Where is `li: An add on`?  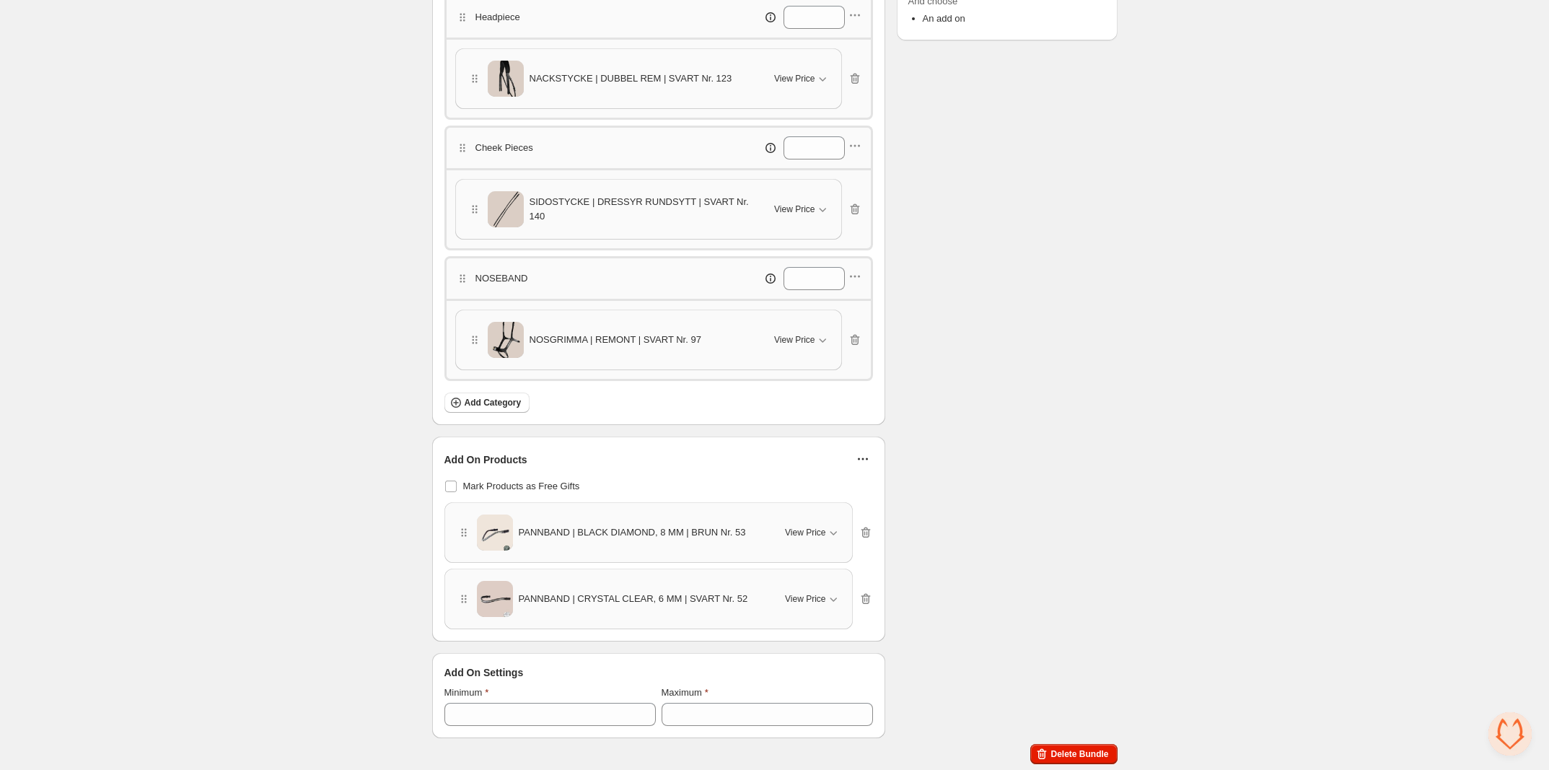 li: An add on is located at coordinates (1014, 19).